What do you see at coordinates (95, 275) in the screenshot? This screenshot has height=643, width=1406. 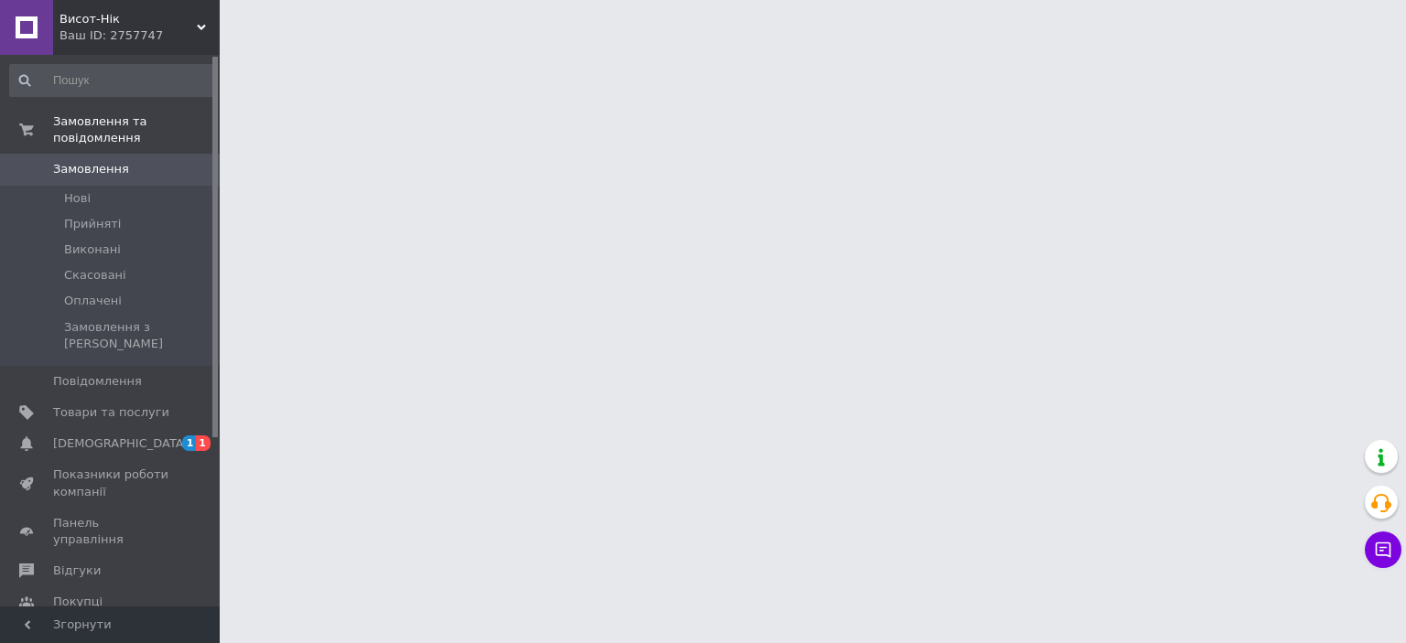 I see `span: Скасовані` at bounding box center [95, 275].